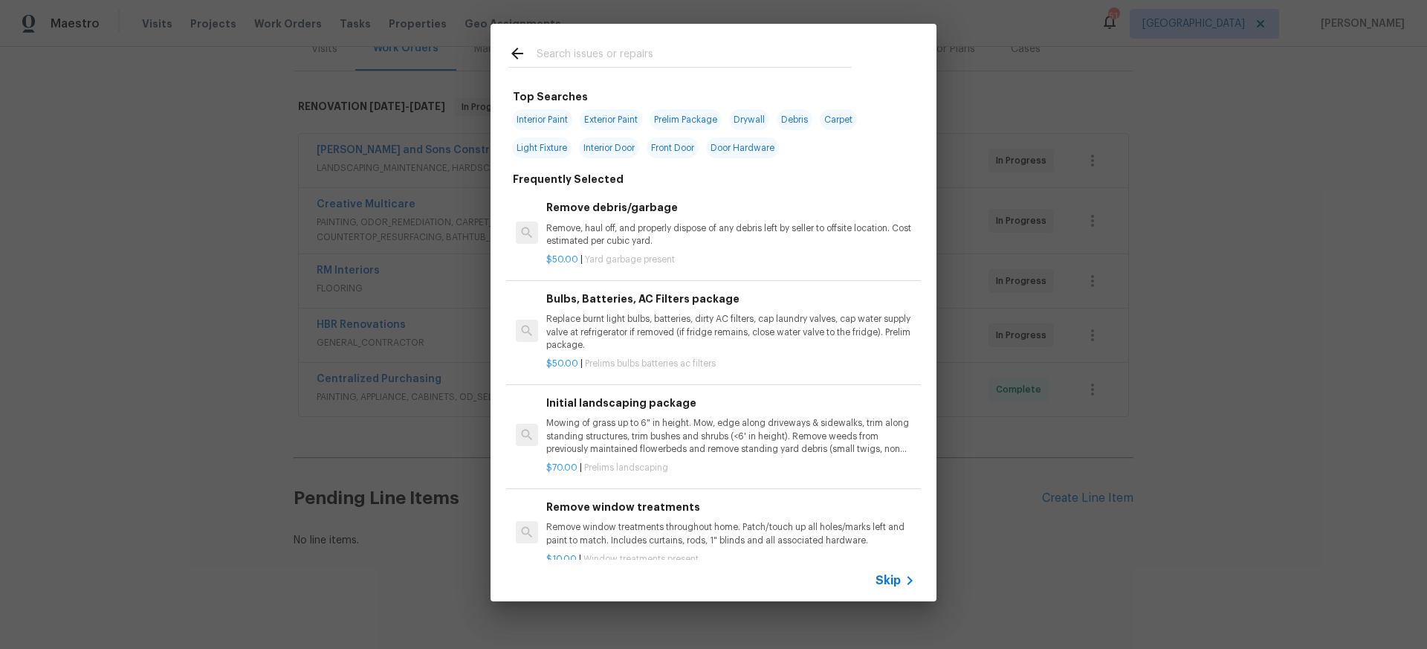 This screenshot has height=649, width=1427. What do you see at coordinates (650, 364) in the screenshot?
I see `span: Prelims bulbs batteries ac filters` at bounding box center [650, 364].